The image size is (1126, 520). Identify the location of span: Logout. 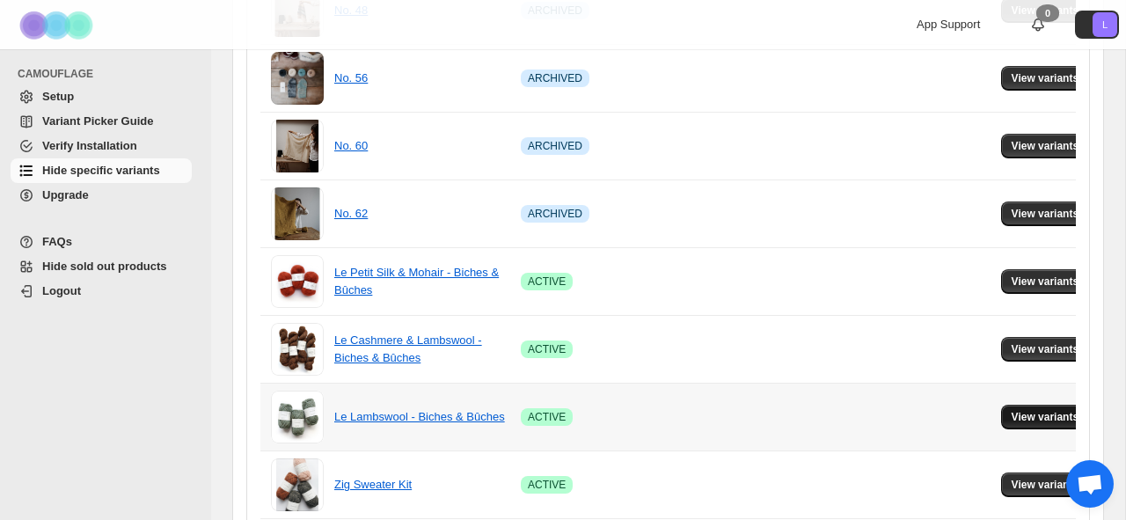
(62, 290).